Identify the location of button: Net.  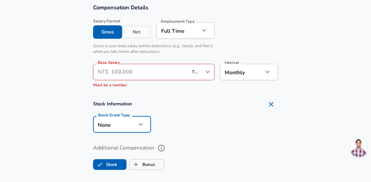
(137, 32).